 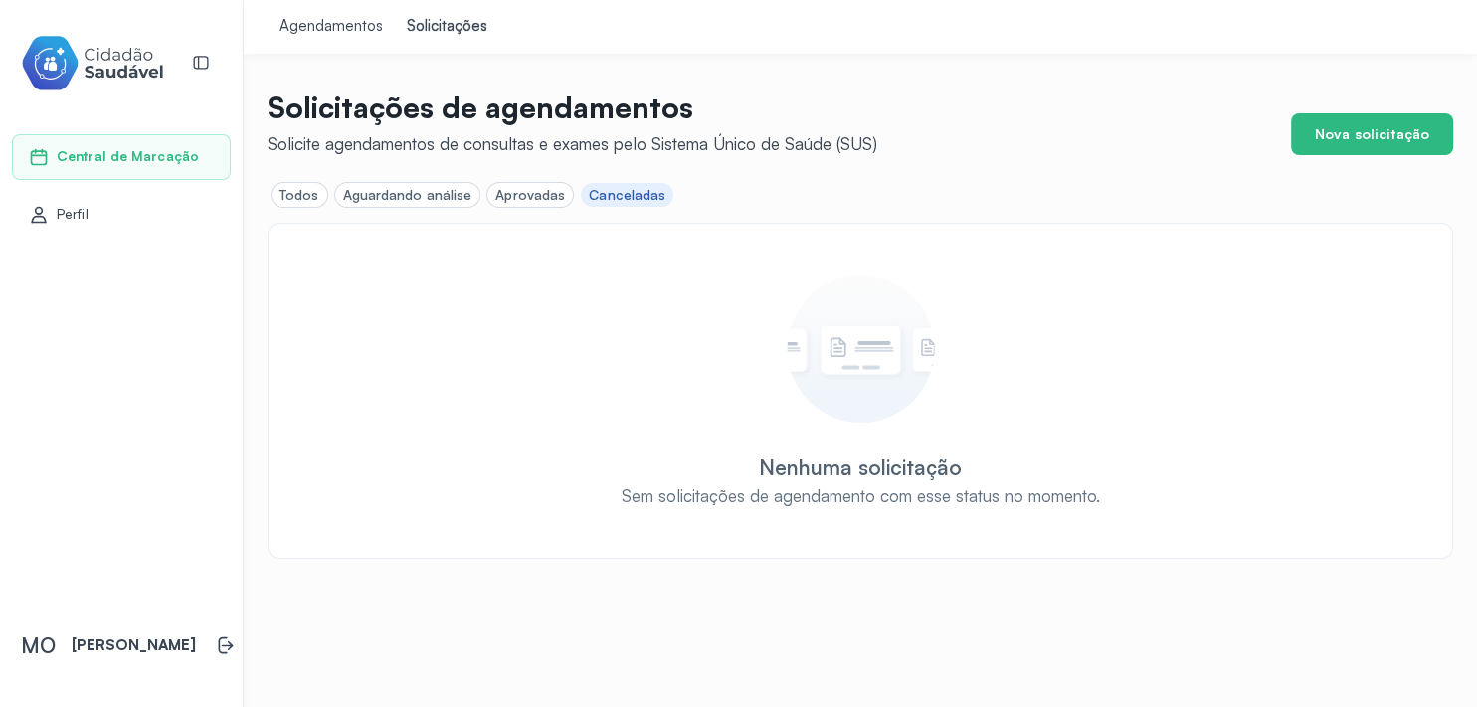 I want to click on p: Solicitações de agendamentos, so click(x=572, y=107).